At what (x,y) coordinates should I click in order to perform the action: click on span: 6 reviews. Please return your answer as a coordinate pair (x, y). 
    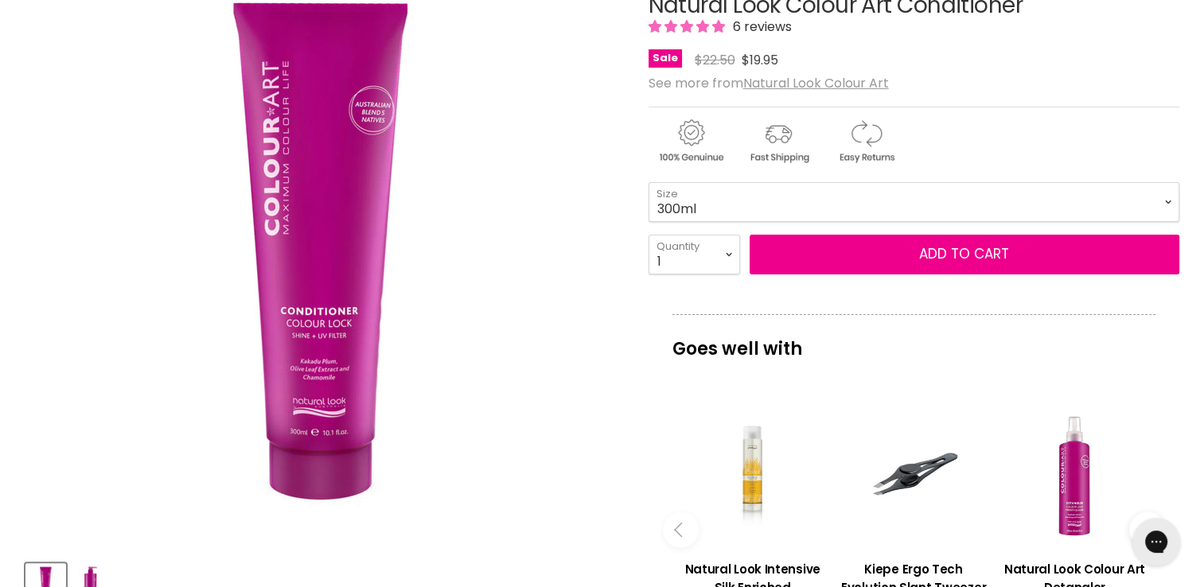
    Looking at the image, I should click on (760, 26).